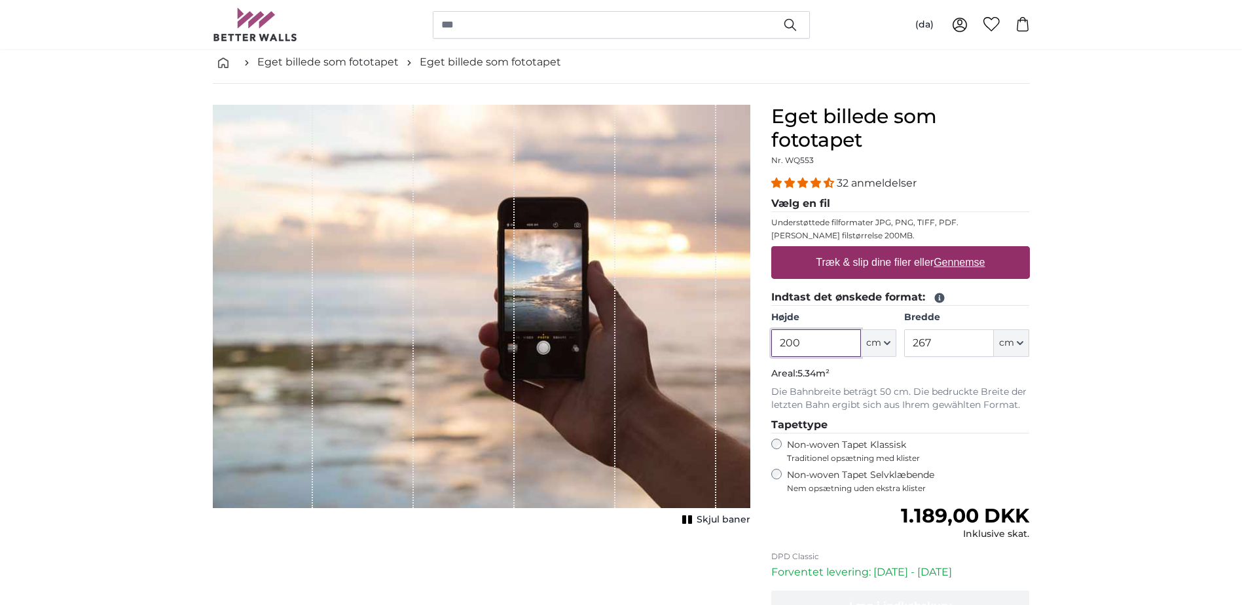 The height and width of the screenshot is (605, 1242). I want to click on button: (da), so click(924, 25).